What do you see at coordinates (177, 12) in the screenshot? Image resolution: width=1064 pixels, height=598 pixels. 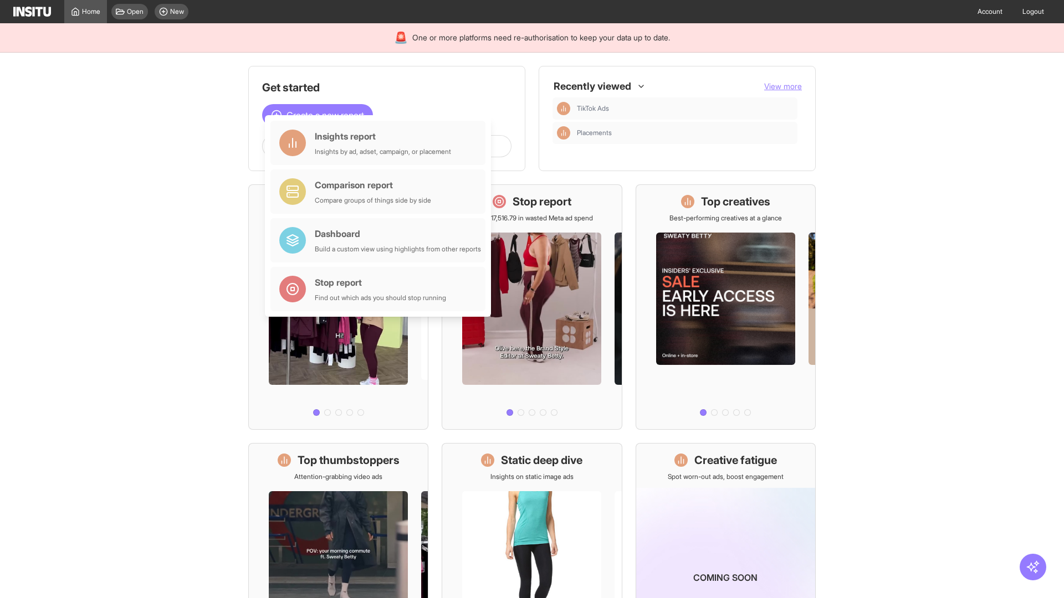 I see `span: New` at bounding box center [177, 12].